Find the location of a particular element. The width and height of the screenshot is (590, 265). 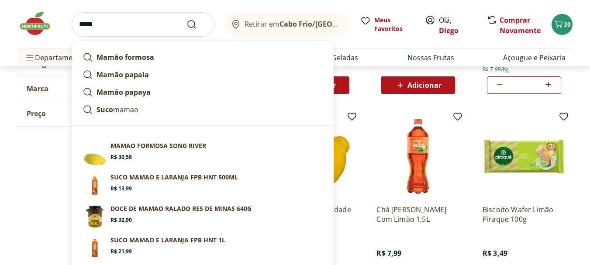

span: Adicionar is located at coordinates (424, 85).